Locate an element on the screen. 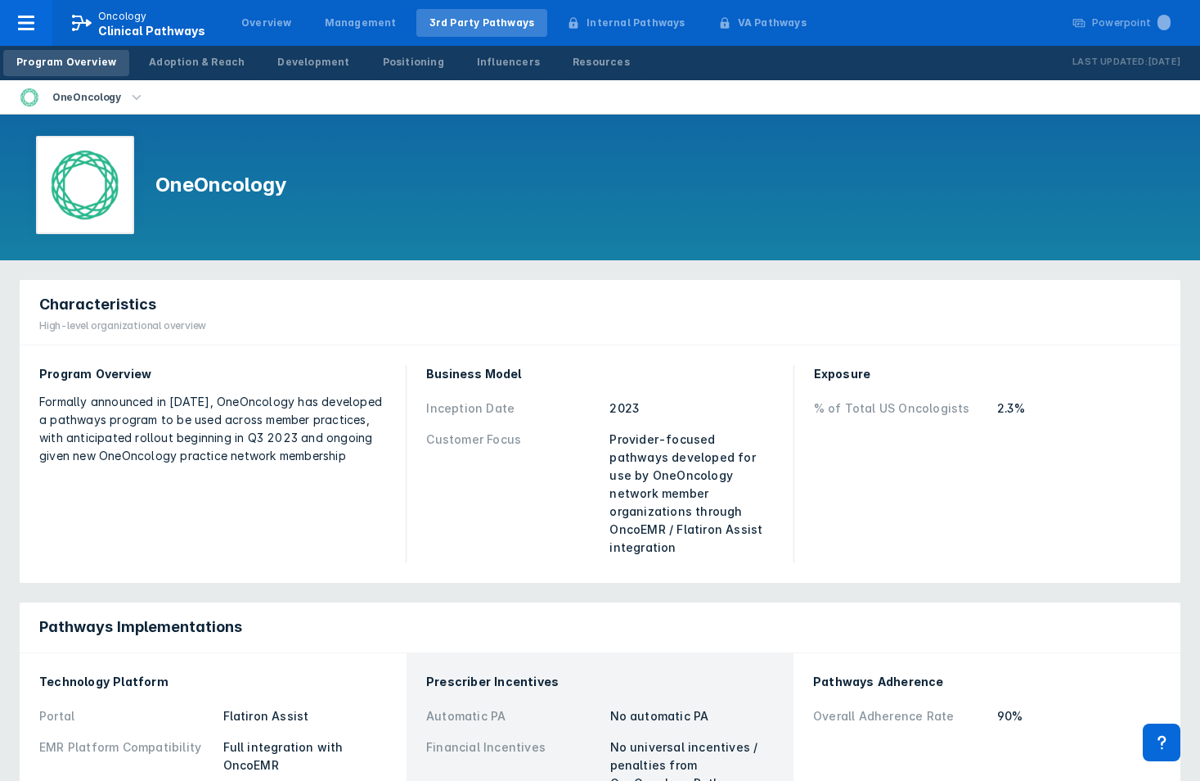 This screenshot has width=1200, height=781. span: Pathways Implementations is located at coordinates (141, 627).